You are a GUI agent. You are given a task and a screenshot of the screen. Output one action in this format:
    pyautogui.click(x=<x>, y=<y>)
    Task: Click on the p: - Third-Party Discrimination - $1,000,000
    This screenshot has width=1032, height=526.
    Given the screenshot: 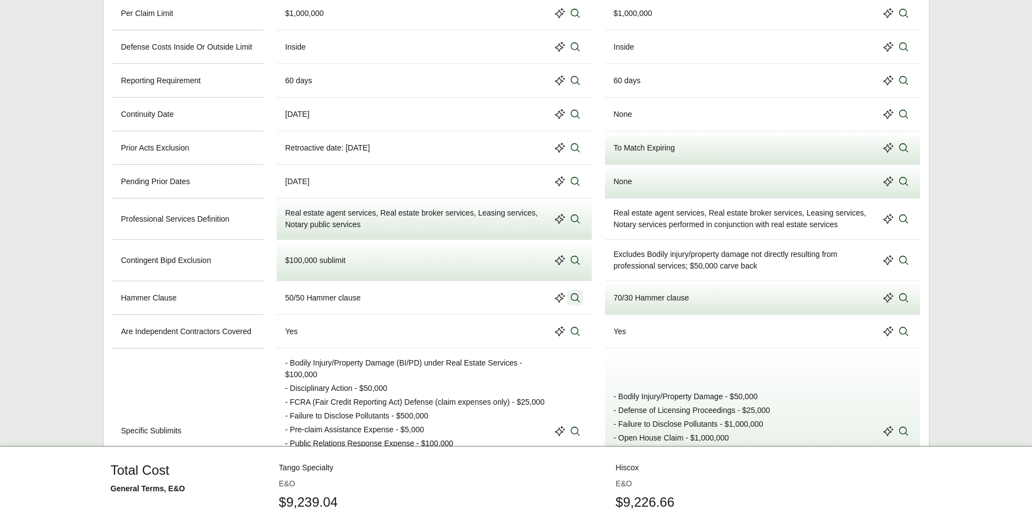 What is the action you would take?
    pyautogui.click(x=418, y=498)
    